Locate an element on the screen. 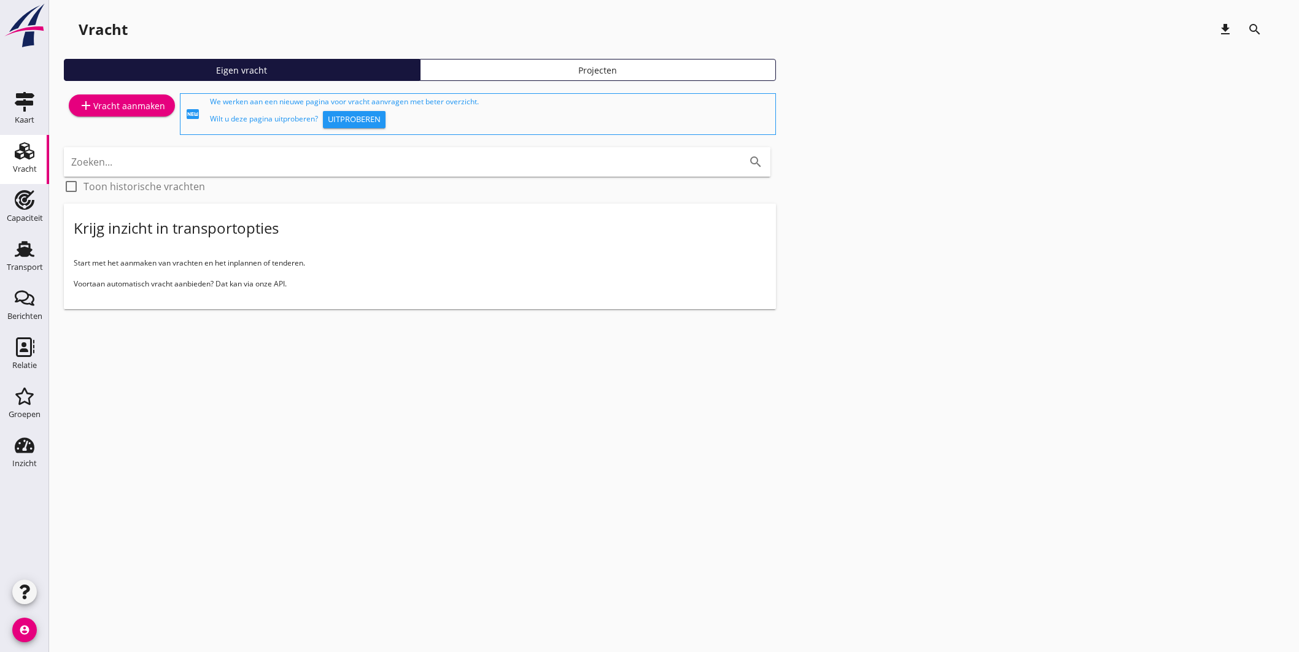 This screenshot has width=1299, height=652. p: Voortaan automatisch vracht aanbieden? Dat kan via onze API. is located at coordinates (420, 284).